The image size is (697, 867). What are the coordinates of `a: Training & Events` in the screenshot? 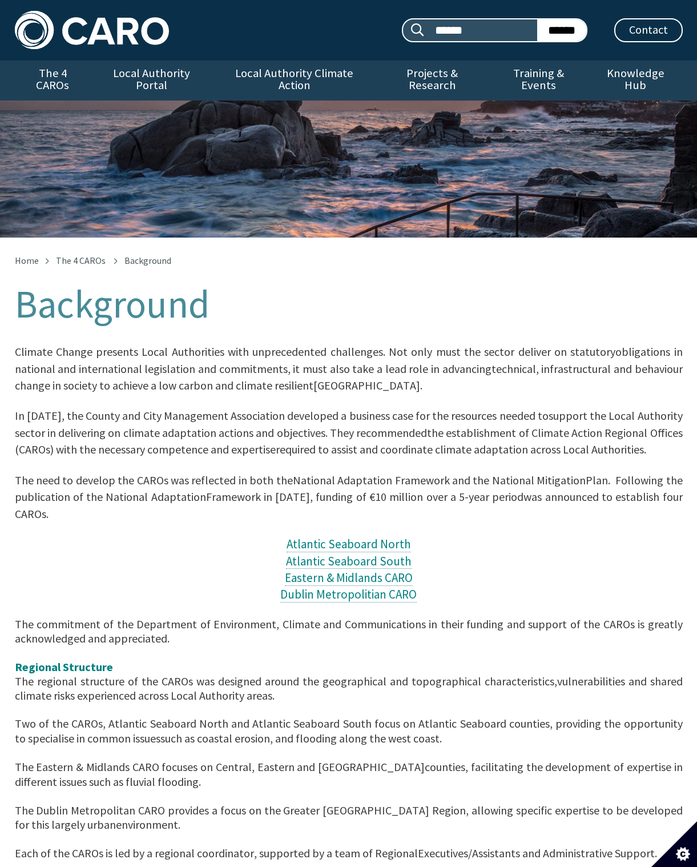 It's located at (539, 81).